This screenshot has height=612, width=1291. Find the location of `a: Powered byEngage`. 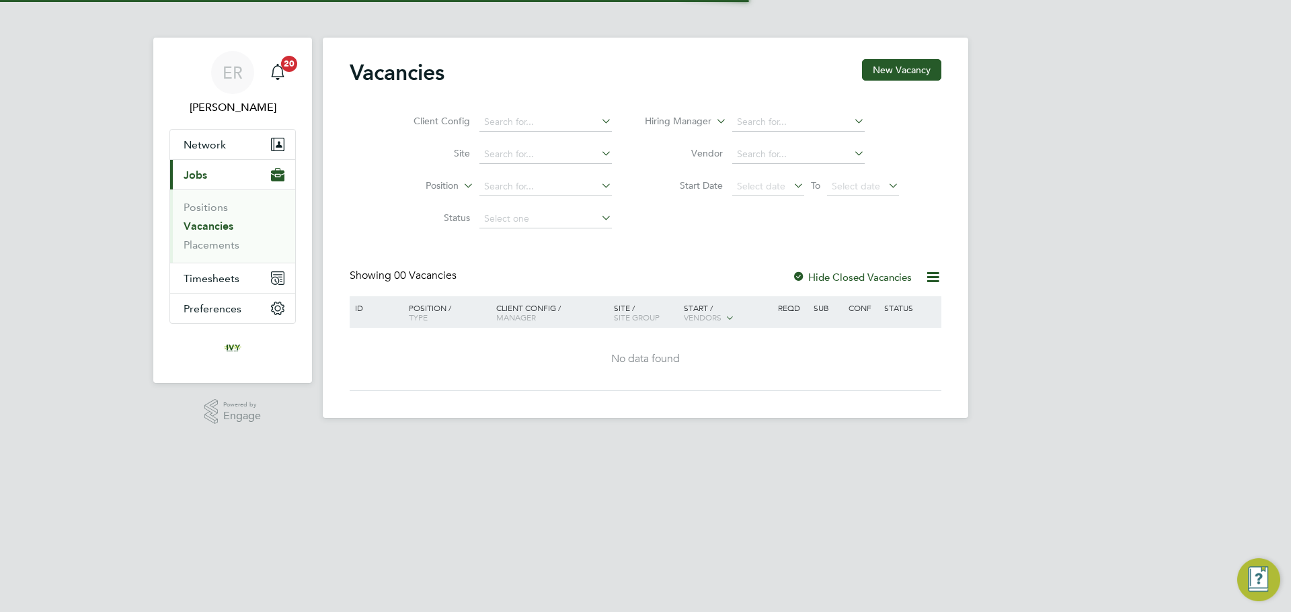

a: Powered byEngage is located at coordinates (233, 412).